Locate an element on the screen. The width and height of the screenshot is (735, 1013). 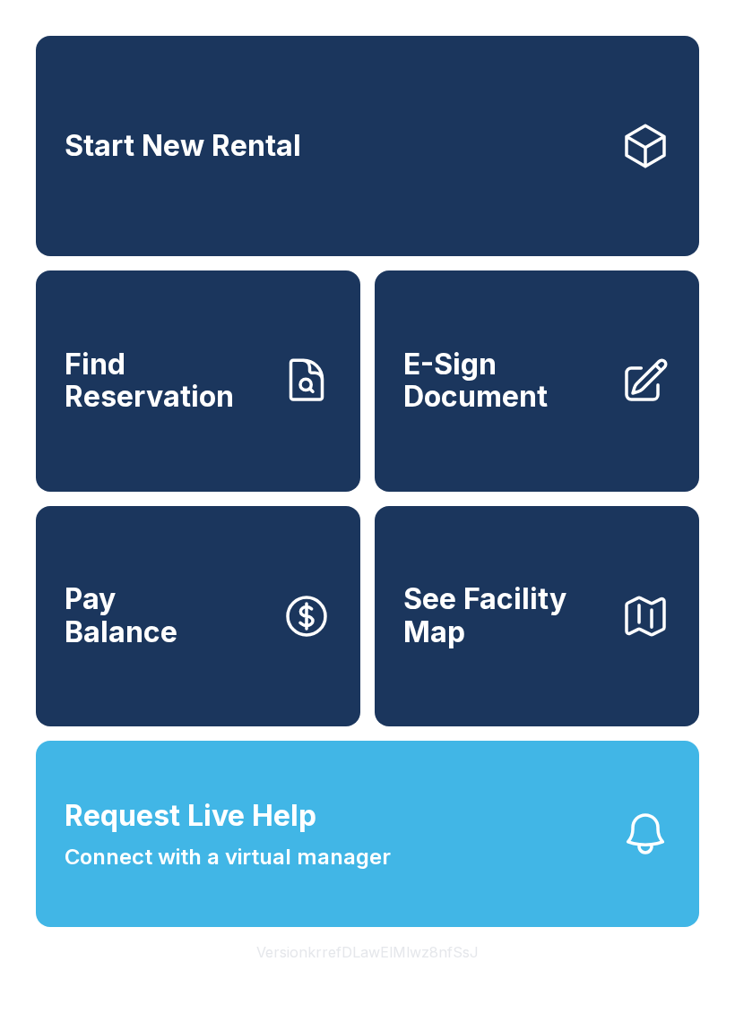
button: See Facility Map is located at coordinates (537, 616).